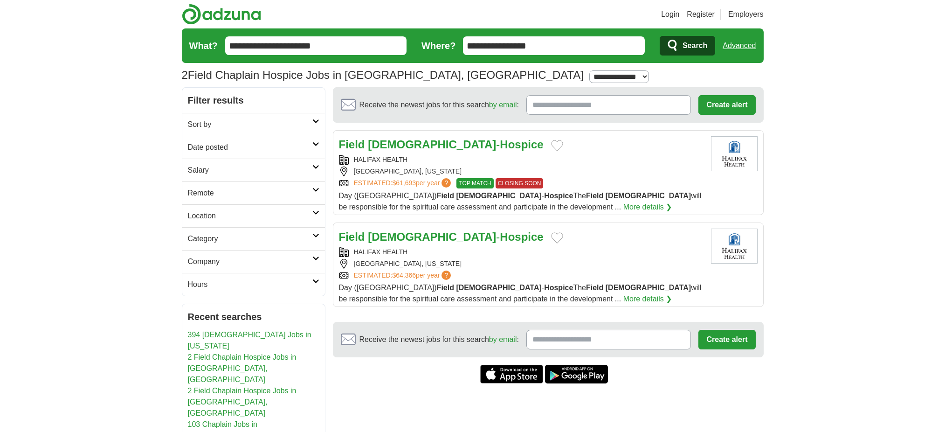 The height and width of the screenshot is (432, 945). I want to click on a: ESTIMATED:$64,366per year?, so click(403, 275).